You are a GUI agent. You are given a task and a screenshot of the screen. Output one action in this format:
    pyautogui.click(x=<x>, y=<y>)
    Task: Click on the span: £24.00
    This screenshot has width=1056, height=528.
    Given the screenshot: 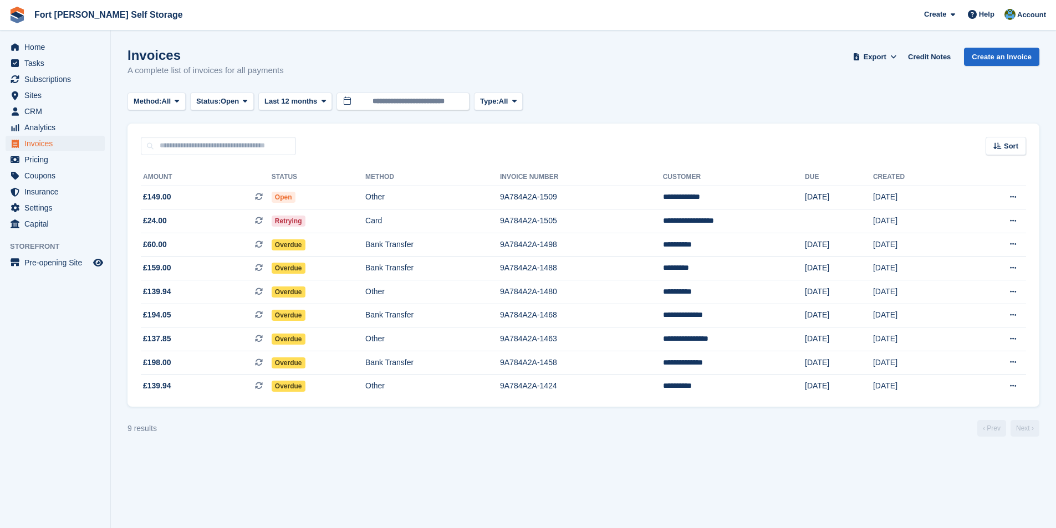 What is the action you would take?
    pyautogui.click(x=155, y=221)
    